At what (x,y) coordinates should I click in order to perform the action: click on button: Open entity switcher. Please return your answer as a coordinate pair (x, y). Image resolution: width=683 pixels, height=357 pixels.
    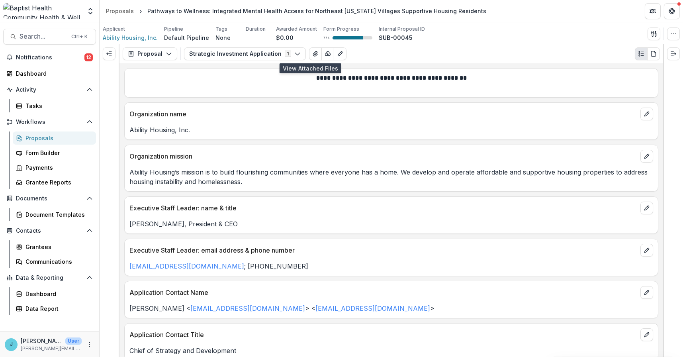
    Looking at the image, I should click on (90, 11).